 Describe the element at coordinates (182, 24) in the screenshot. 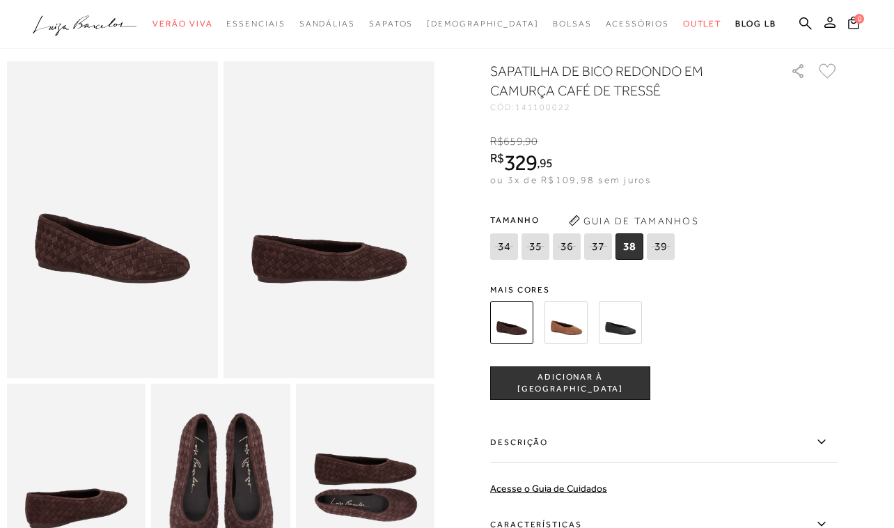

I see `span: Verão Viva` at that location.